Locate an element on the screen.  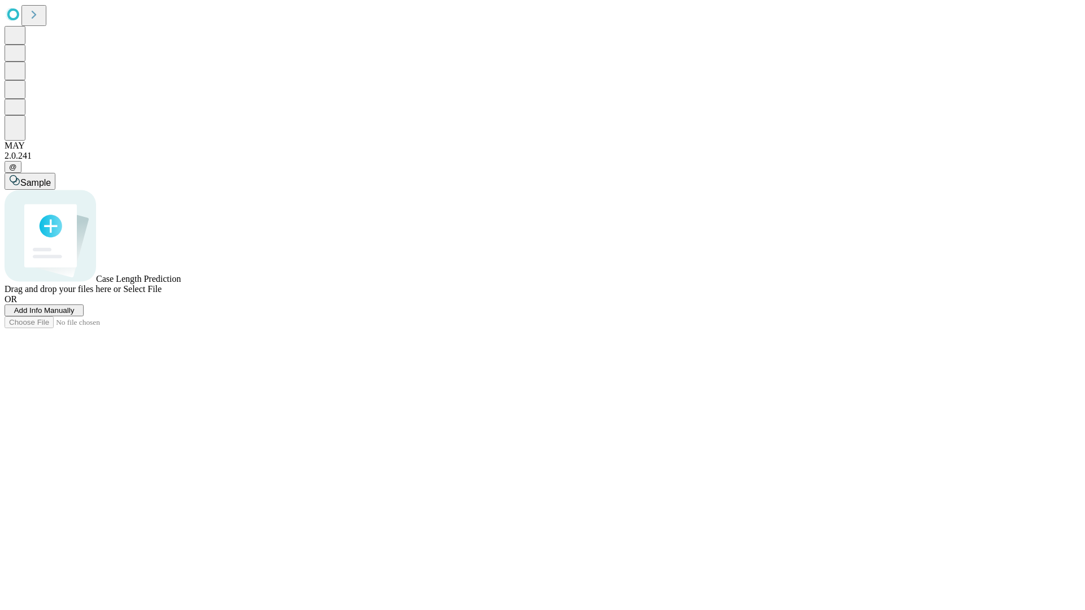
div: MAY is located at coordinates (542, 146).